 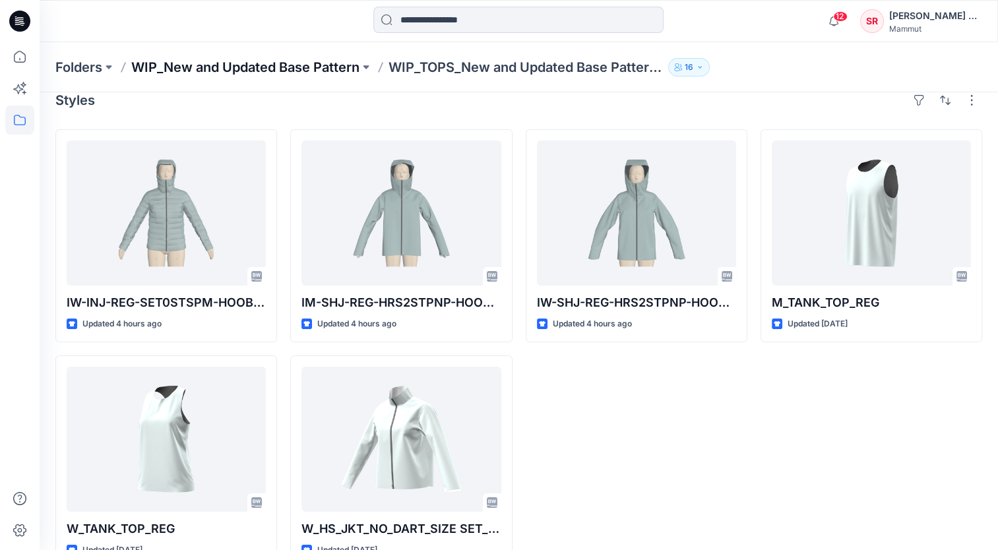 What do you see at coordinates (245, 67) in the screenshot?
I see `p: WIP_New and Updated Base Pattern` at bounding box center [245, 67].